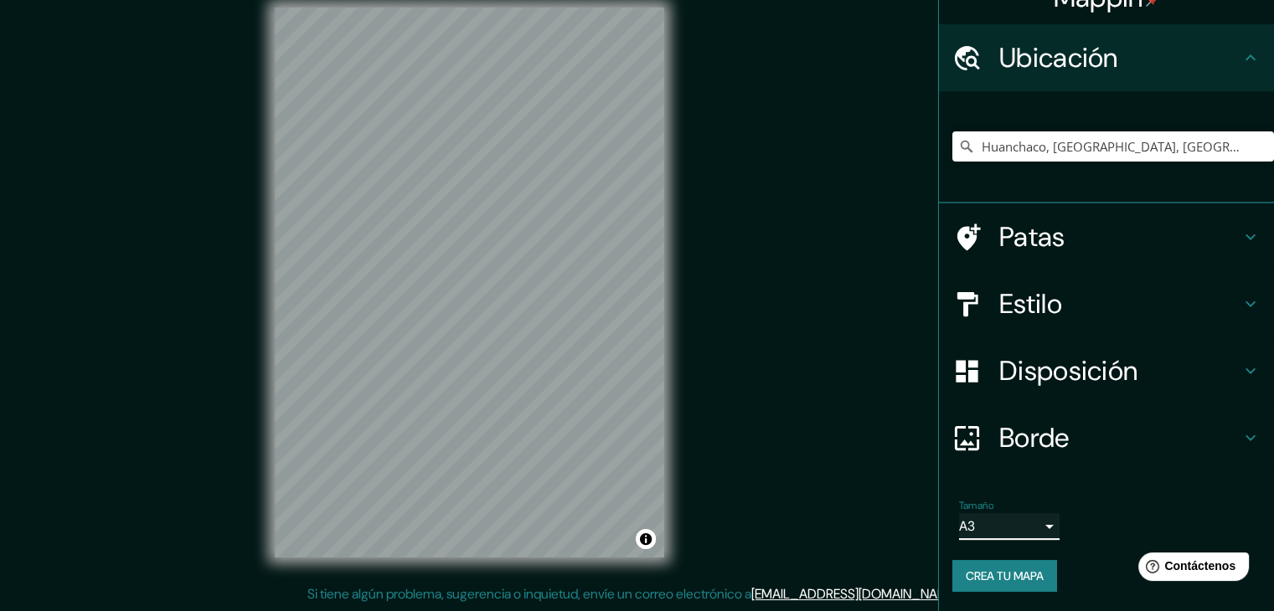 The height and width of the screenshot is (611, 1274). I want to click on font: Crea tu mapa, so click(1004, 576).